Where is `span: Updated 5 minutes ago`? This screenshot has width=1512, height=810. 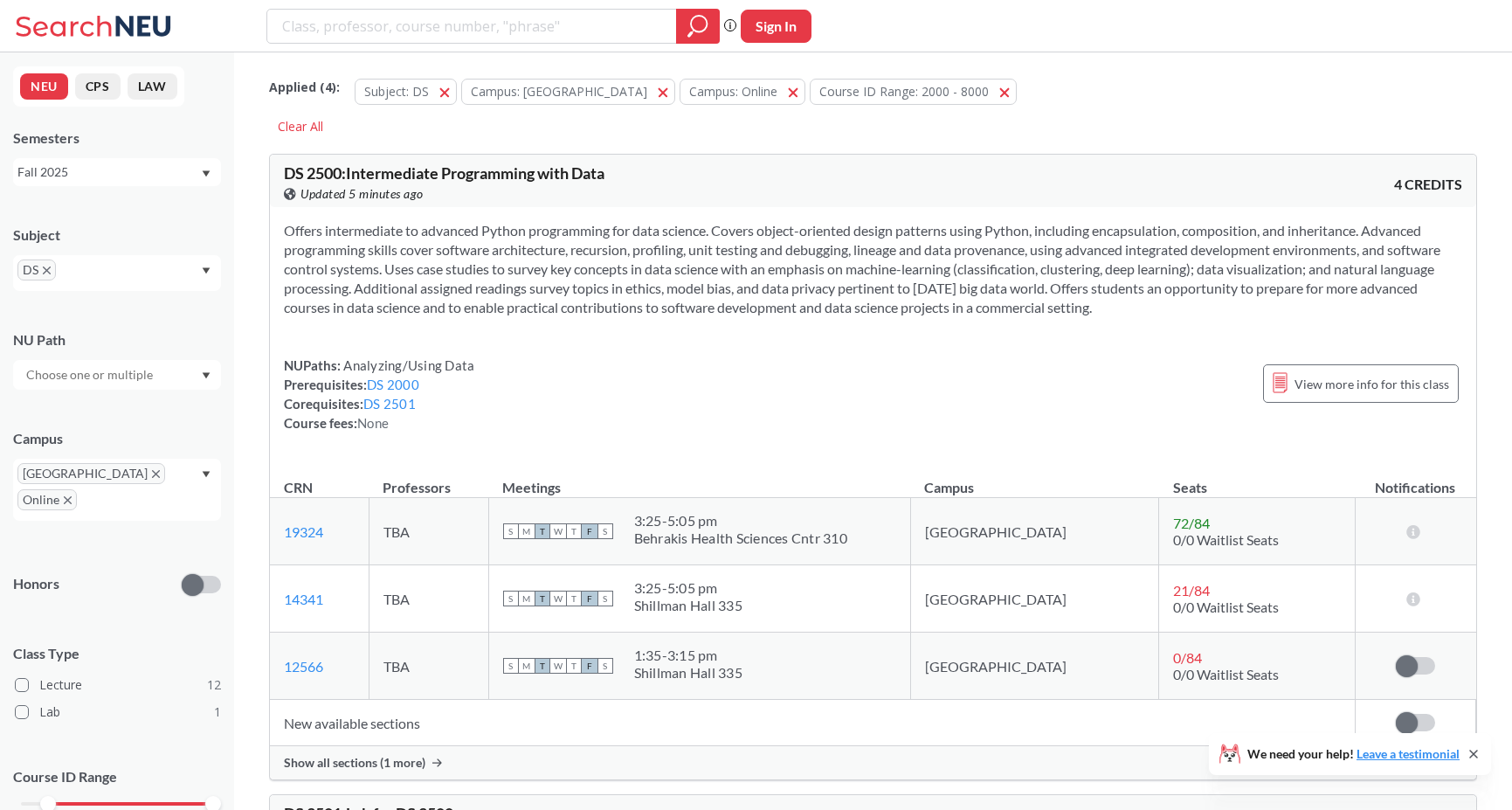 span: Updated 5 minutes ago is located at coordinates (362, 194).